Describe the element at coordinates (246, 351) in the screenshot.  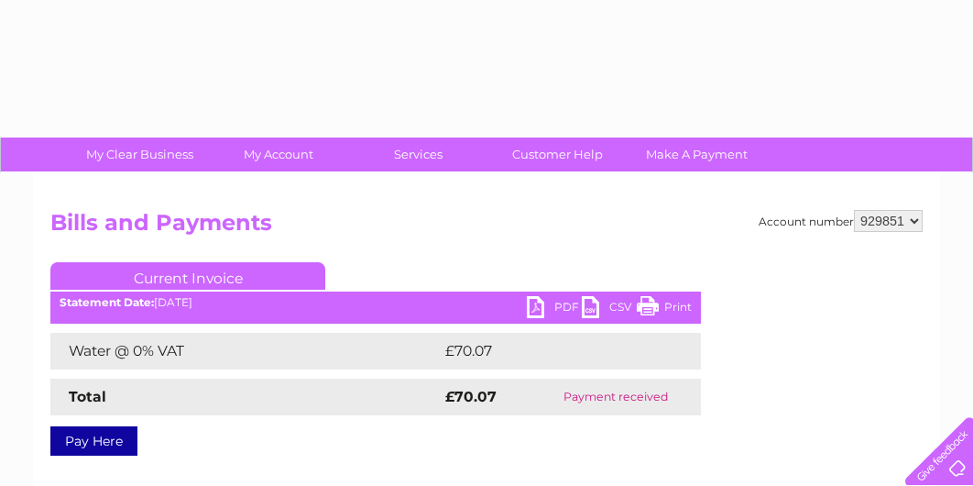
I see `td: Water @ 0% VAT` at that location.